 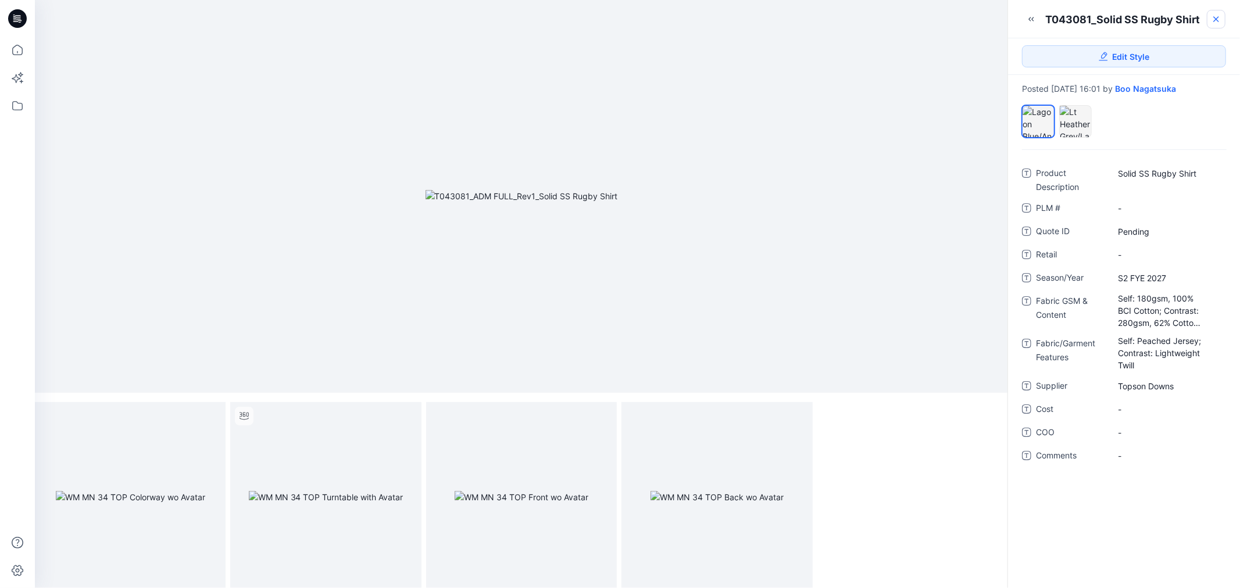 I want to click on span: Fabric GSM & Content, so click(x=1071, y=312).